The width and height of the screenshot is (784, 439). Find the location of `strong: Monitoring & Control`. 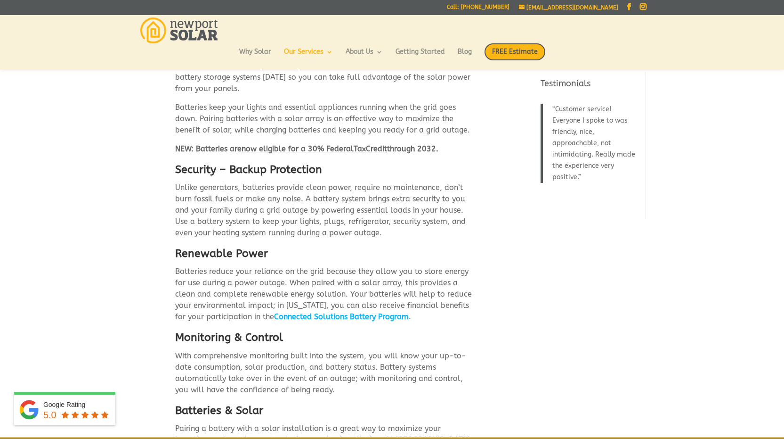

strong: Monitoring & Control is located at coordinates (229, 337).